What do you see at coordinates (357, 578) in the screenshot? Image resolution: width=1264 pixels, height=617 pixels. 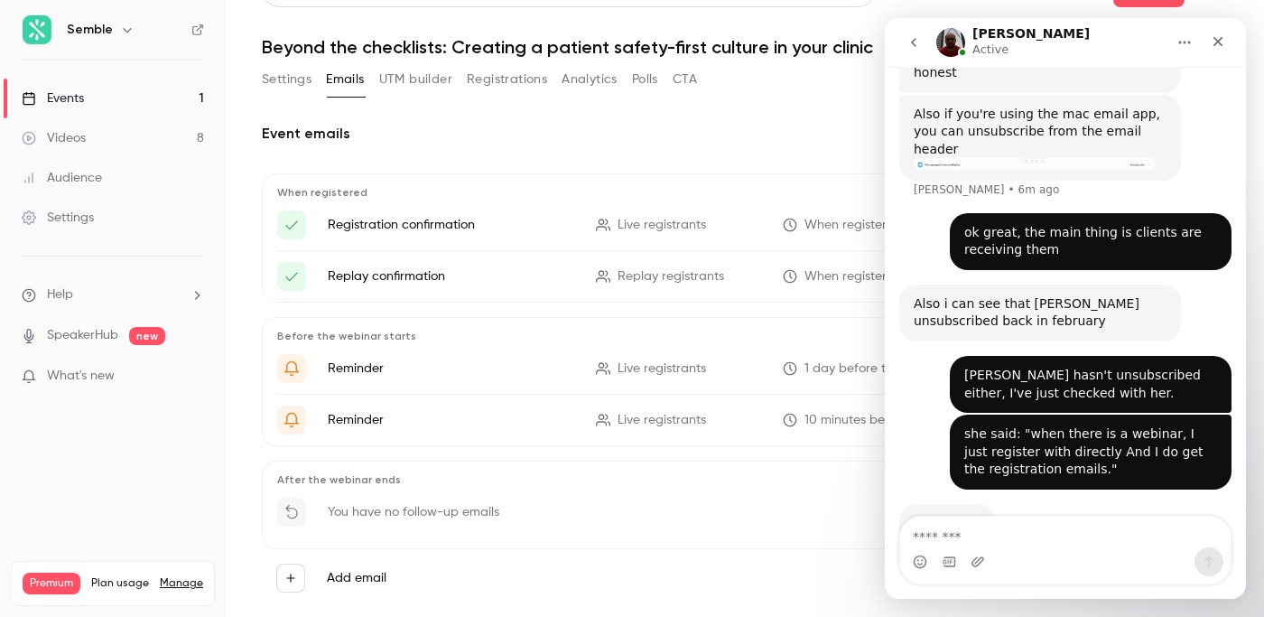 I see `label: Add email` at bounding box center [357, 578].